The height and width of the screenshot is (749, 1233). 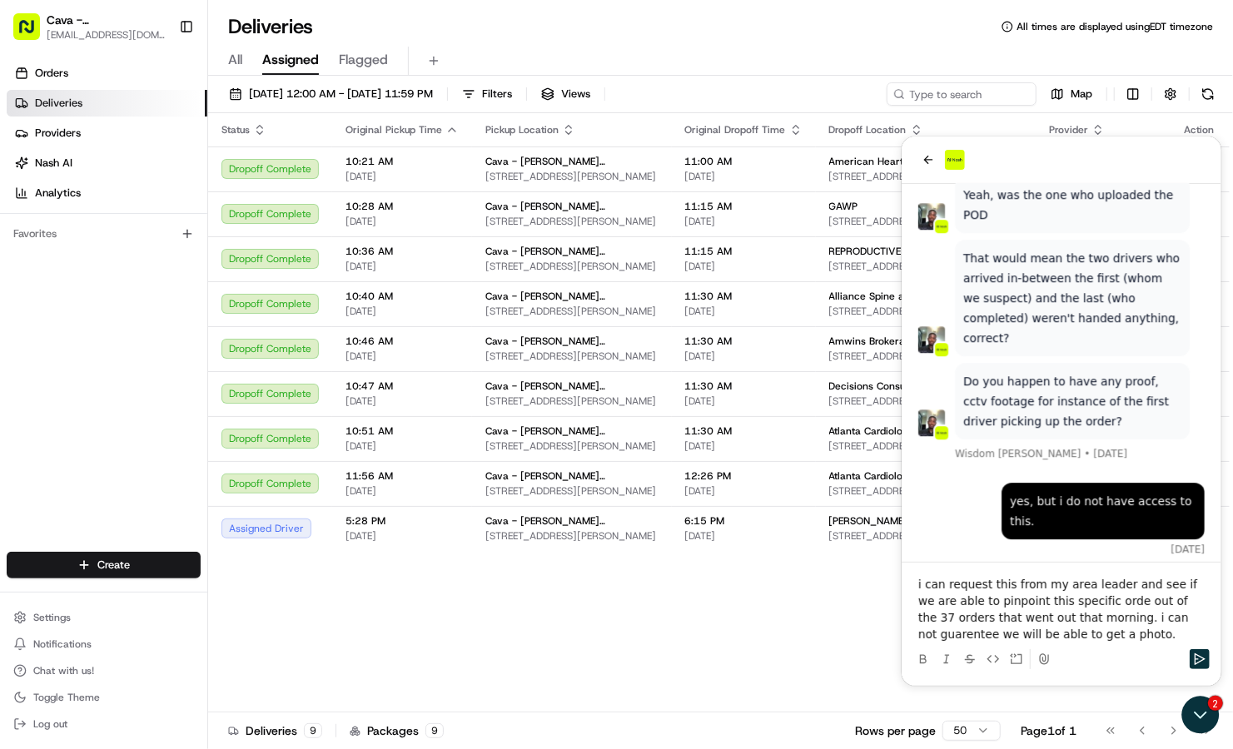 I want to click on div: Packages, so click(x=396, y=731).